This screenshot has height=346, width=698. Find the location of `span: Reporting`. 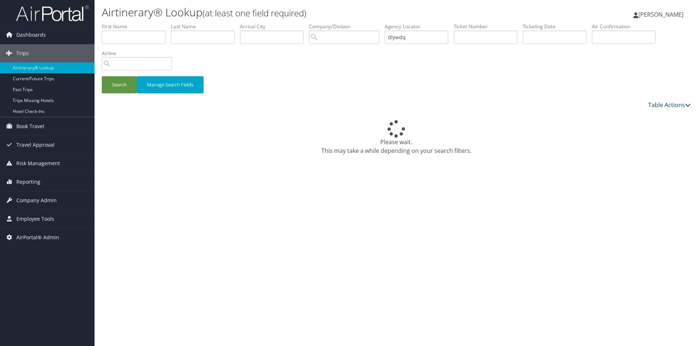

span: Reporting is located at coordinates (28, 182).